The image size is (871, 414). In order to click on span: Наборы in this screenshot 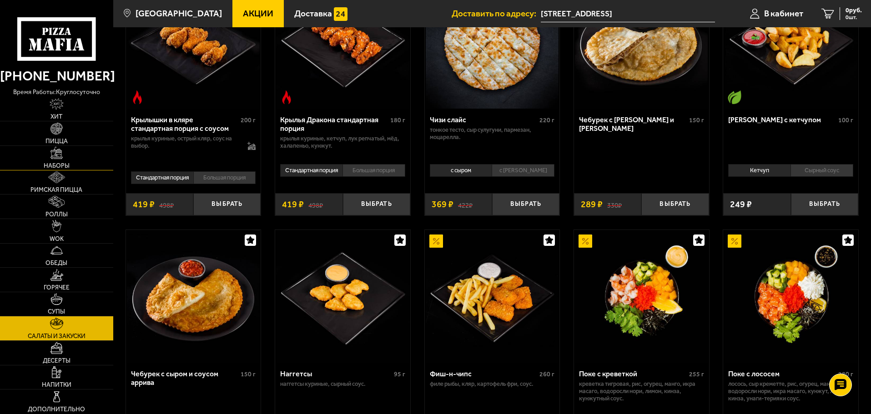, I will do `click(56, 166)`.